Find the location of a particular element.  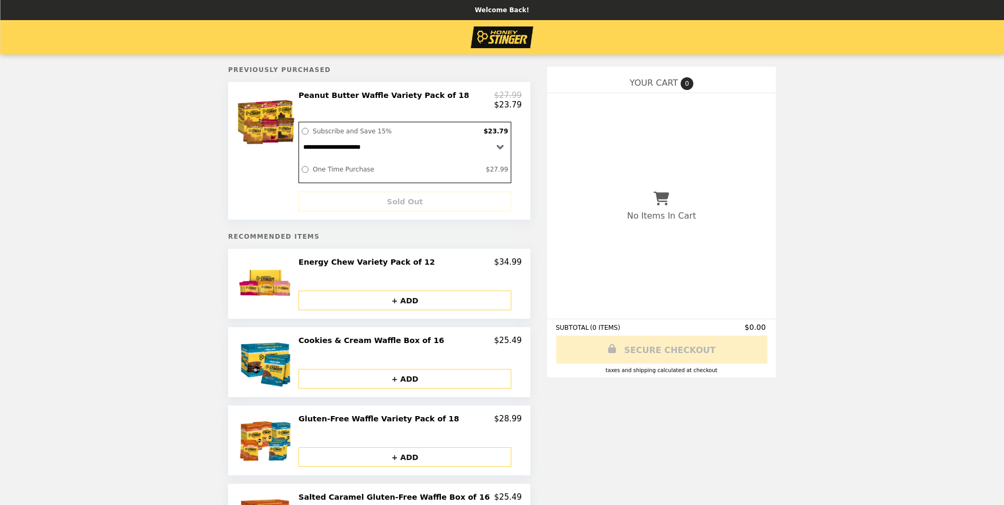

h2: Cookies & Cream Waffle Box of 16 is located at coordinates (373, 340).